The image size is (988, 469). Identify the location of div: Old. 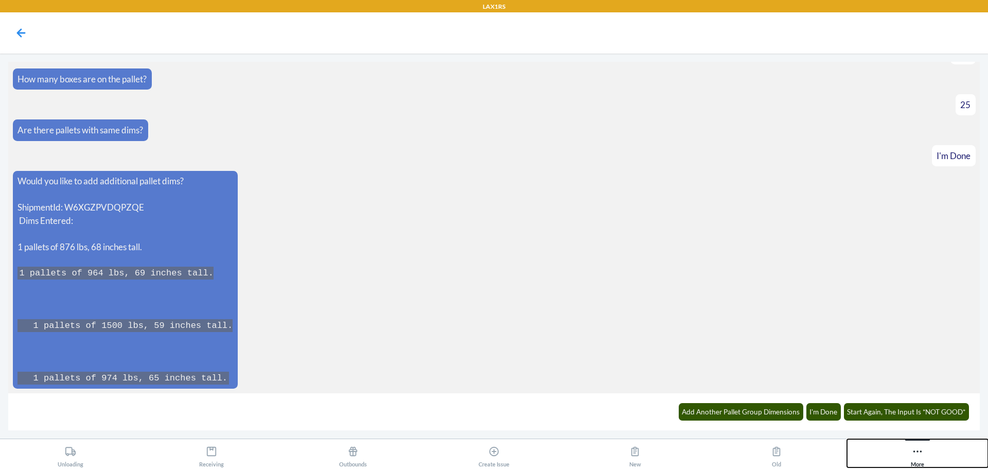
(777, 454).